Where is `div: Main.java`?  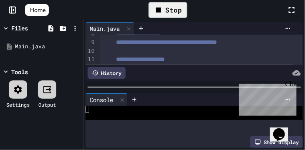
div: Main.java is located at coordinates (48, 47).